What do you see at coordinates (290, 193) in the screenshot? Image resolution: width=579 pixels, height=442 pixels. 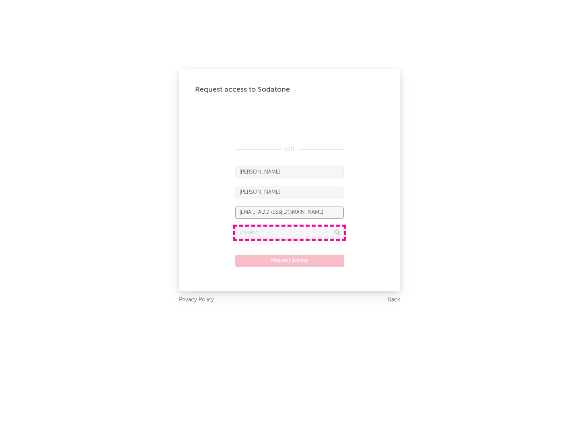 I see `input: Last Name` at bounding box center [290, 193].